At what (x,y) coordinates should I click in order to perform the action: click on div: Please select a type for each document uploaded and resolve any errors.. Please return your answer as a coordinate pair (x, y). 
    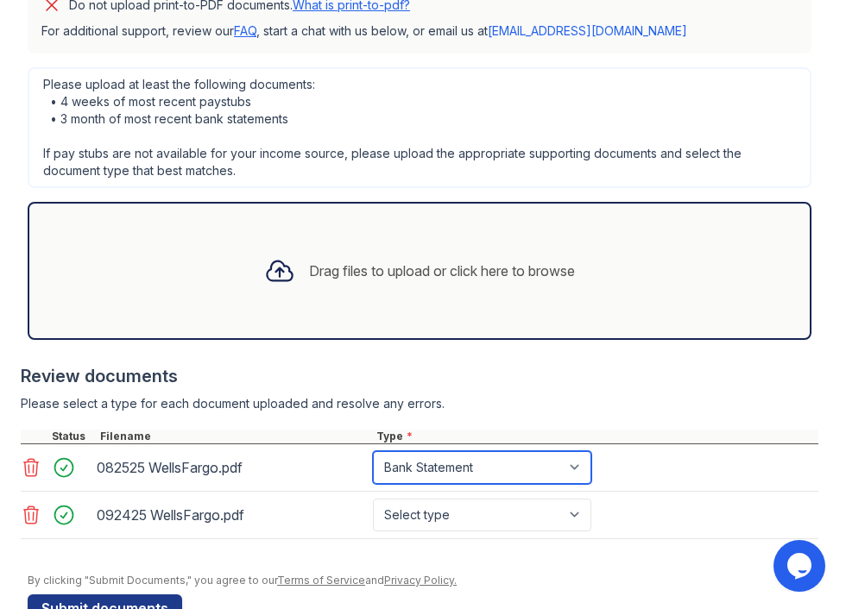
    Looking at the image, I should click on (419, 404).